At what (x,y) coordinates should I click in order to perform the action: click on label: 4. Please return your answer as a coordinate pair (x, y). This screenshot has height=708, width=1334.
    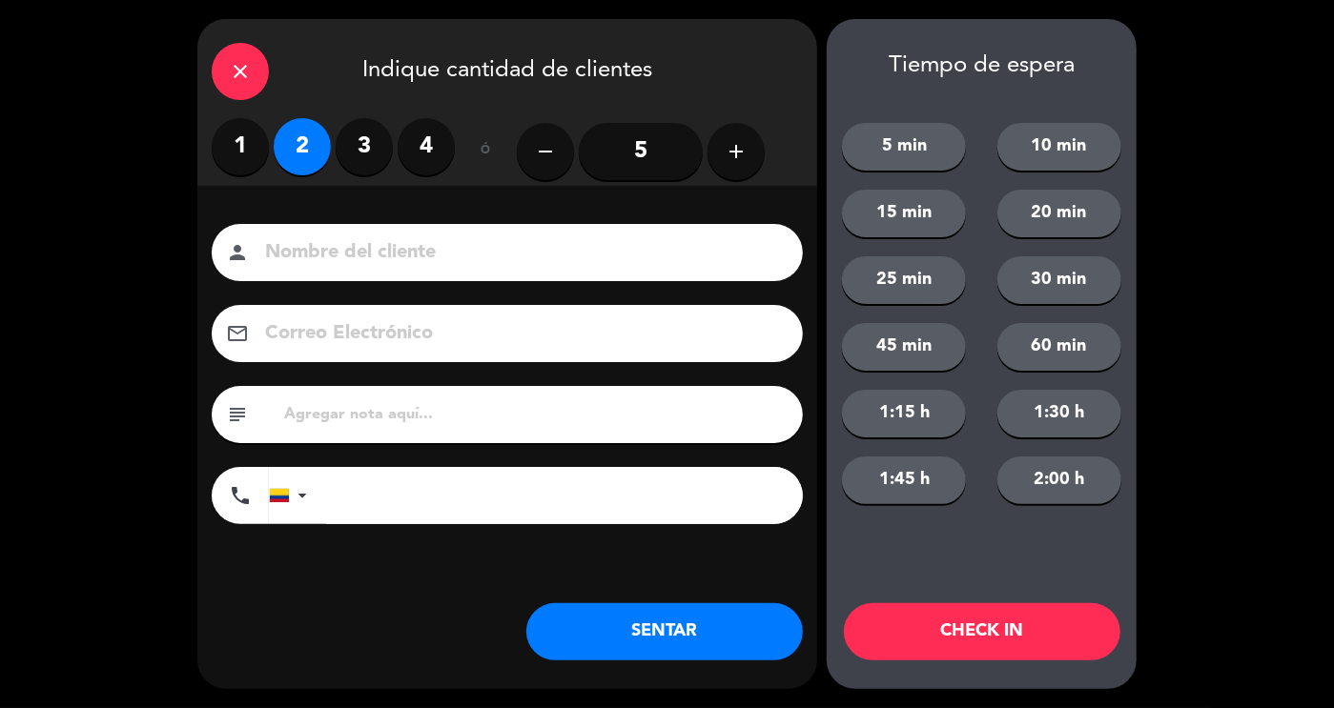
    Looking at the image, I should click on (426, 147).